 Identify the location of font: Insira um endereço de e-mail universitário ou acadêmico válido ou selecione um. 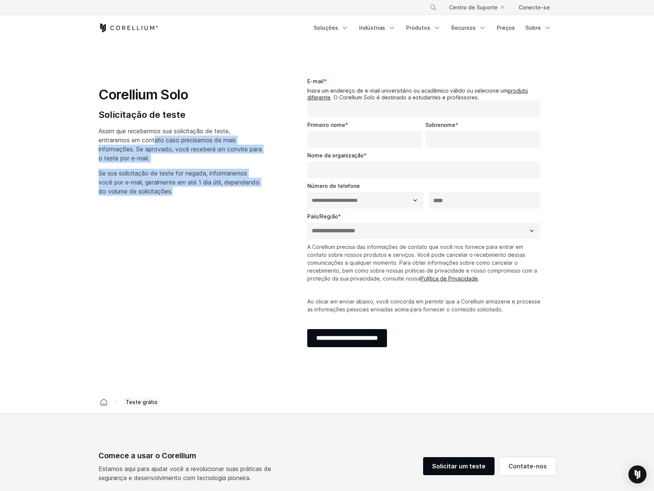
(407, 90).